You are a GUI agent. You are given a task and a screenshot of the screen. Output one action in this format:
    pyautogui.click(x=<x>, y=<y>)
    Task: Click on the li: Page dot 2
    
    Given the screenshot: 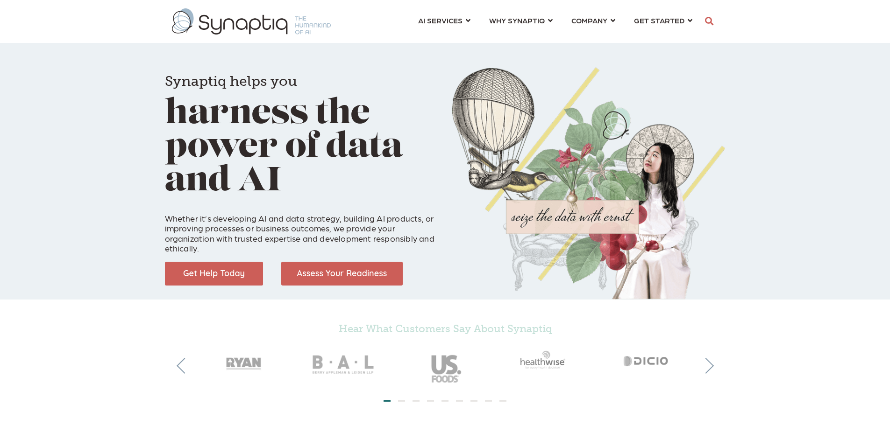 What is the action you would take?
    pyautogui.click(x=401, y=401)
    